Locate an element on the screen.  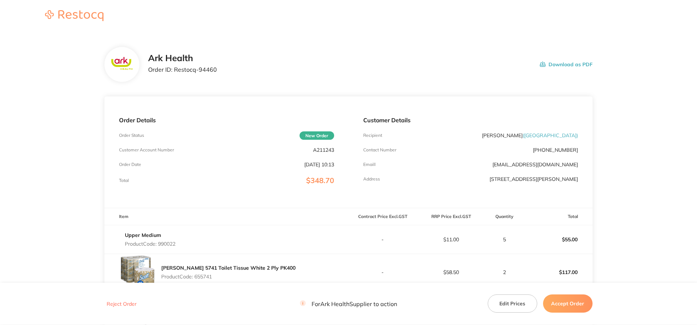
p: $55.00 is located at coordinates (558, 239).